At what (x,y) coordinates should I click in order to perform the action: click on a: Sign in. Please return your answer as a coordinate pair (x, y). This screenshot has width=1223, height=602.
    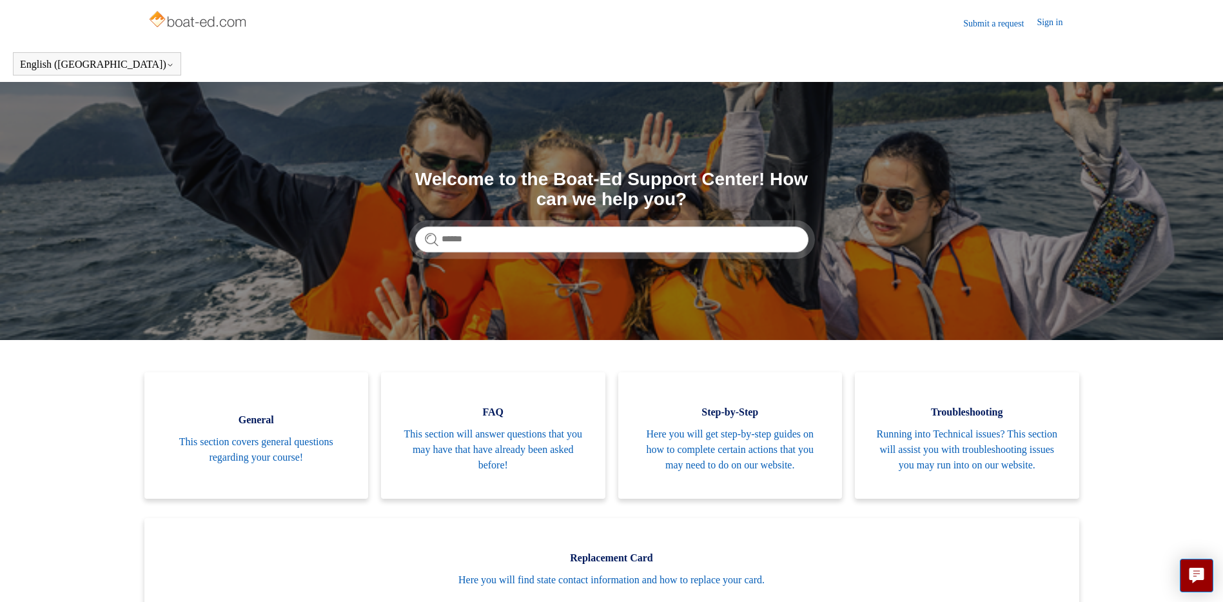
    Looking at the image, I should click on (1056, 23).